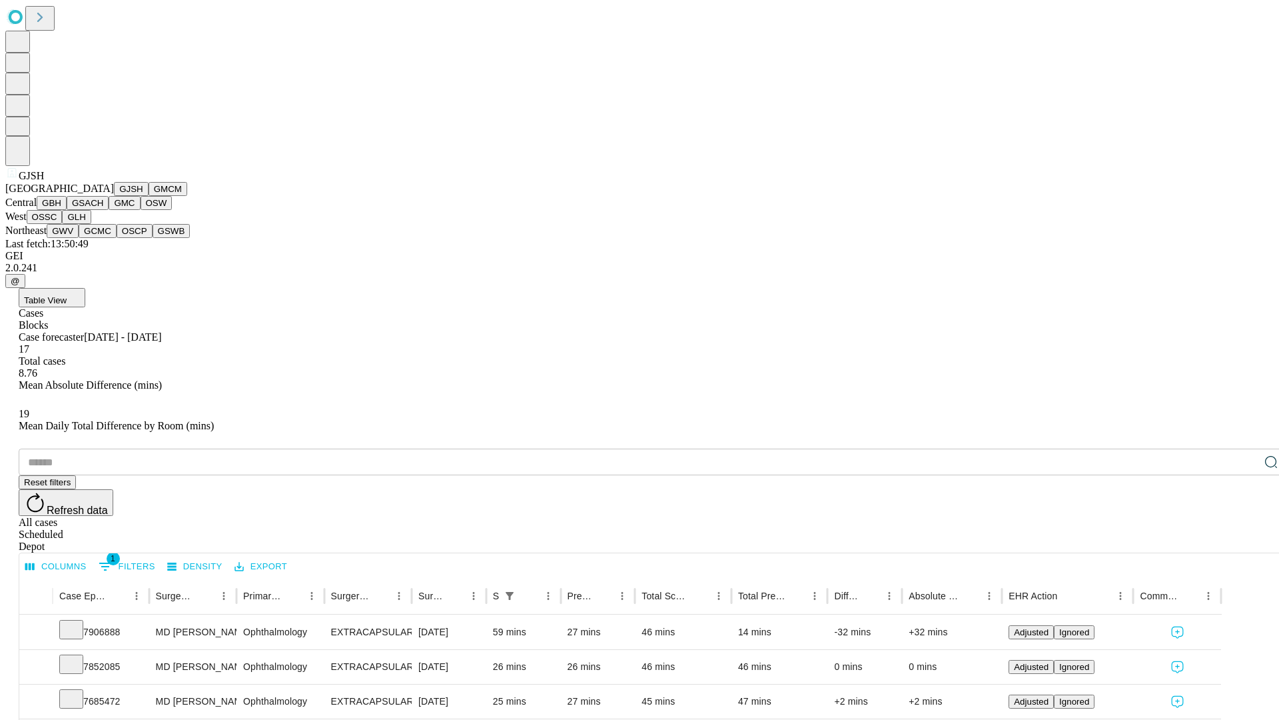  Describe the element at coordinates (51, 203) in the screenshot. I see `button: GBH` at that location.